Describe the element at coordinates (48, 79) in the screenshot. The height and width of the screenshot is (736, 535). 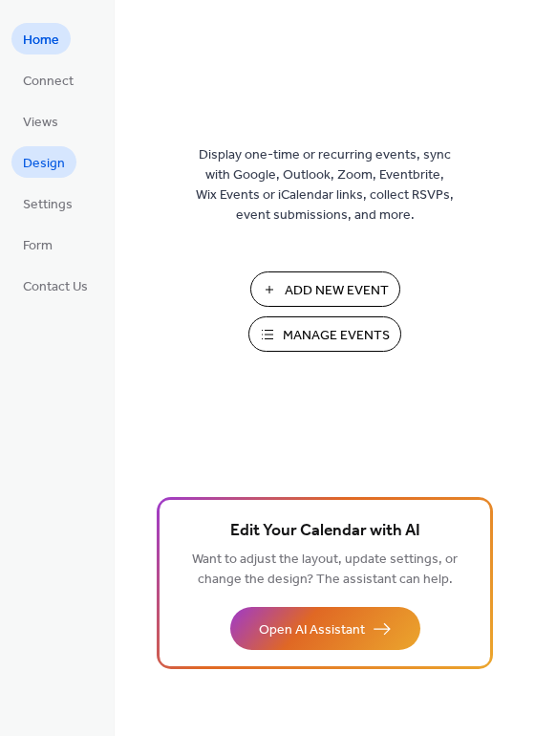
I see `a: Connect` at that location.